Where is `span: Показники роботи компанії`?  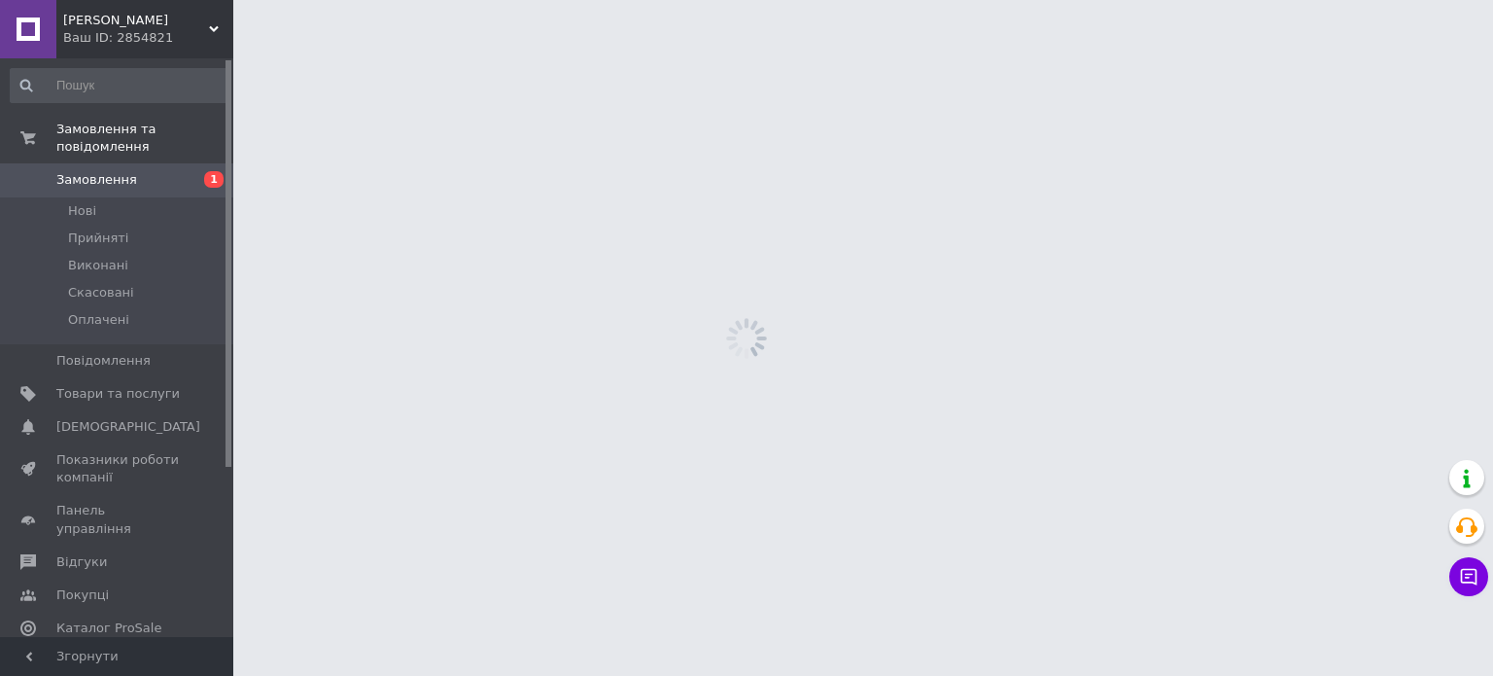 span: Показники роботи компанії is located at coordinates (118, 469).